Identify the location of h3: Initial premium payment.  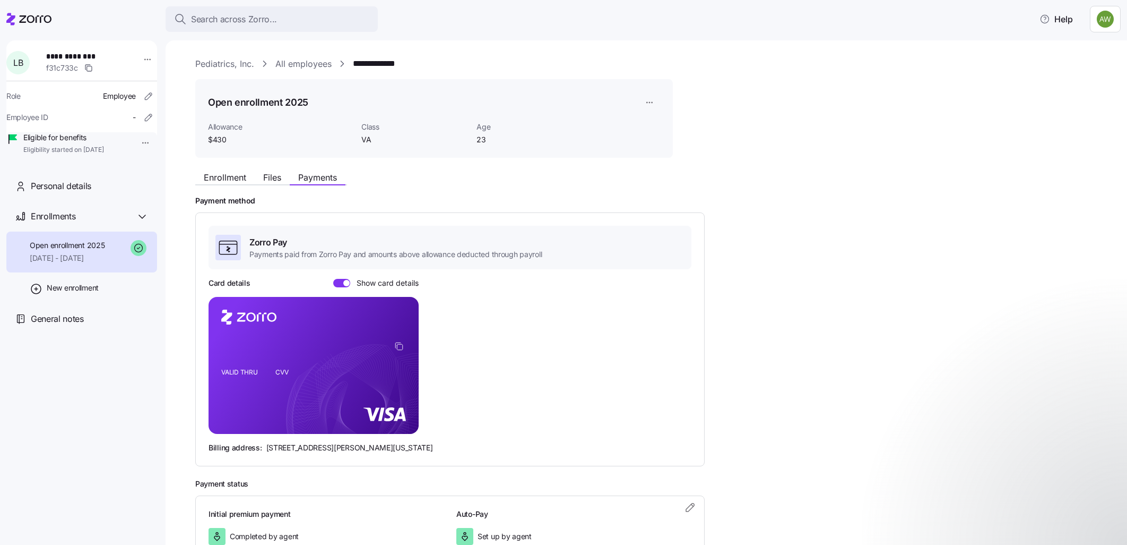
(326, 514).